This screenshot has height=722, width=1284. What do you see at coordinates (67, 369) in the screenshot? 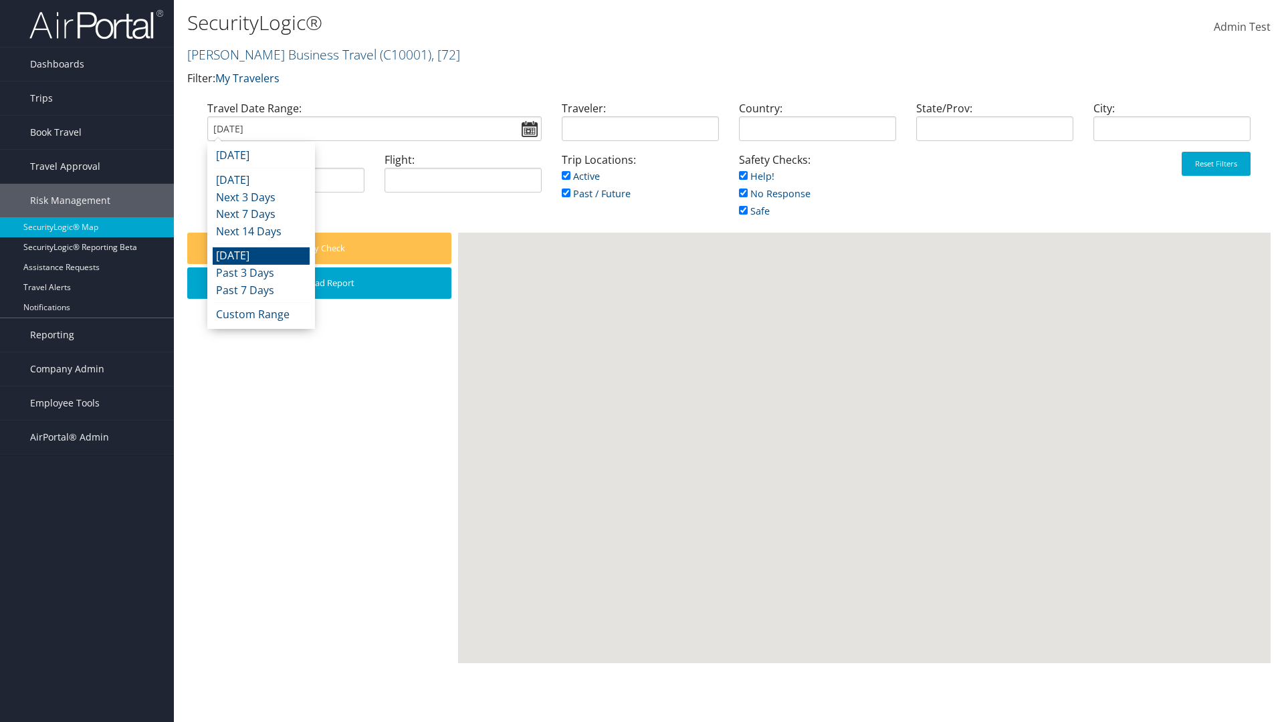
I see `span: Company Admin` at bounding box center [67, 369].